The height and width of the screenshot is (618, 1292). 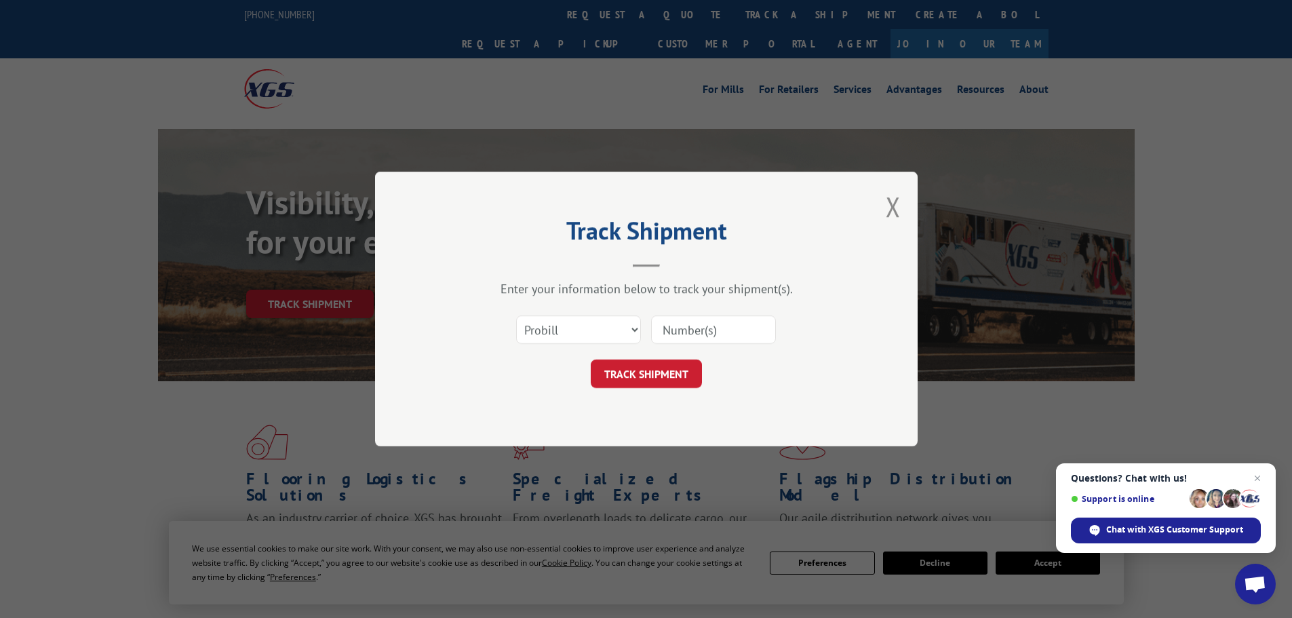 I want to click on span: Close chat, so click(x=1257, y=478).